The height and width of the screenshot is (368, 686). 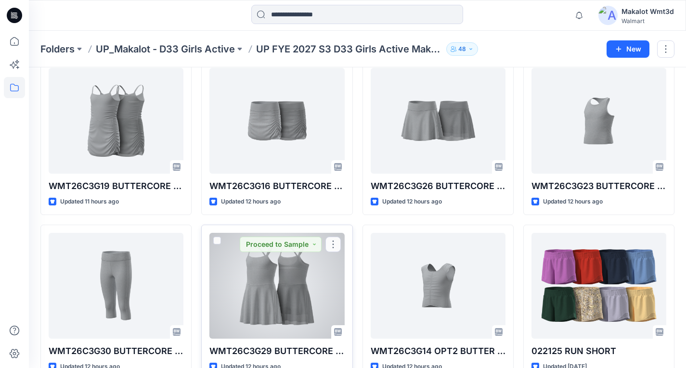 I want to click on a: WMT26C3G29 BUTTERCORE DRESS, so click(x=277, y=286).